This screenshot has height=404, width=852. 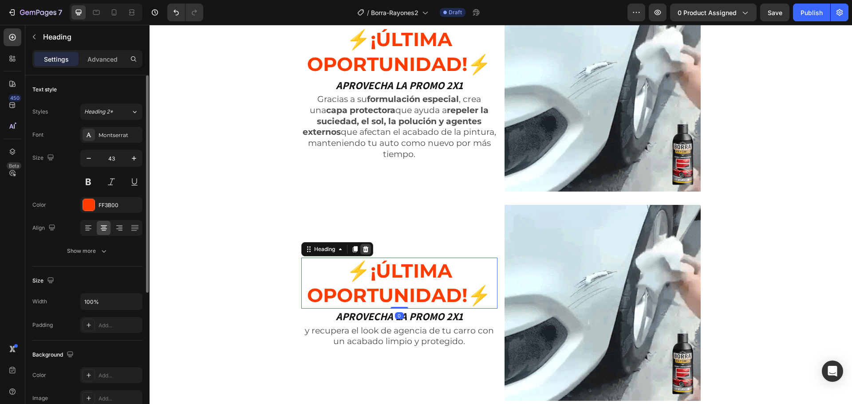 What do you see at coordinates (38, 135) in the screenshot?
I see `div: Font` at bounding box center [38, 135].